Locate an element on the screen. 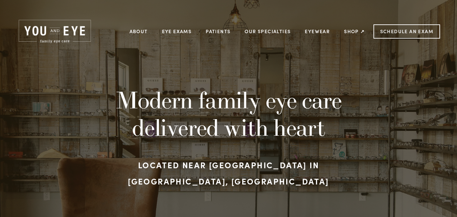 This screenshot has height=217, width=457. a: Eye Exams is located at coordinates (177, 31).